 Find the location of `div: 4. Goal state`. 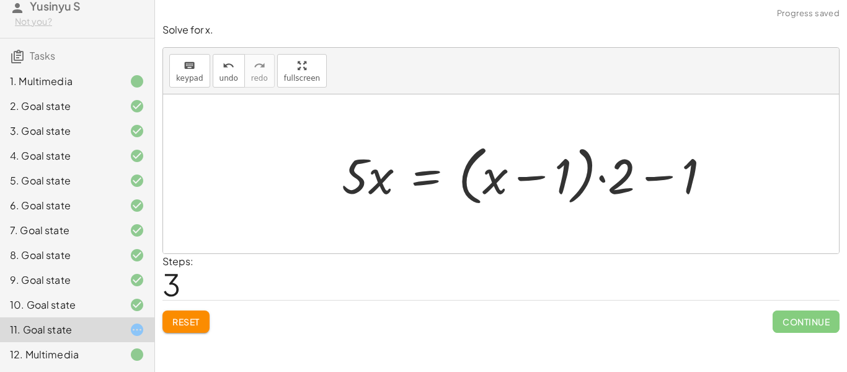

div: 4. Goal state is located at coordinates (60, 156).